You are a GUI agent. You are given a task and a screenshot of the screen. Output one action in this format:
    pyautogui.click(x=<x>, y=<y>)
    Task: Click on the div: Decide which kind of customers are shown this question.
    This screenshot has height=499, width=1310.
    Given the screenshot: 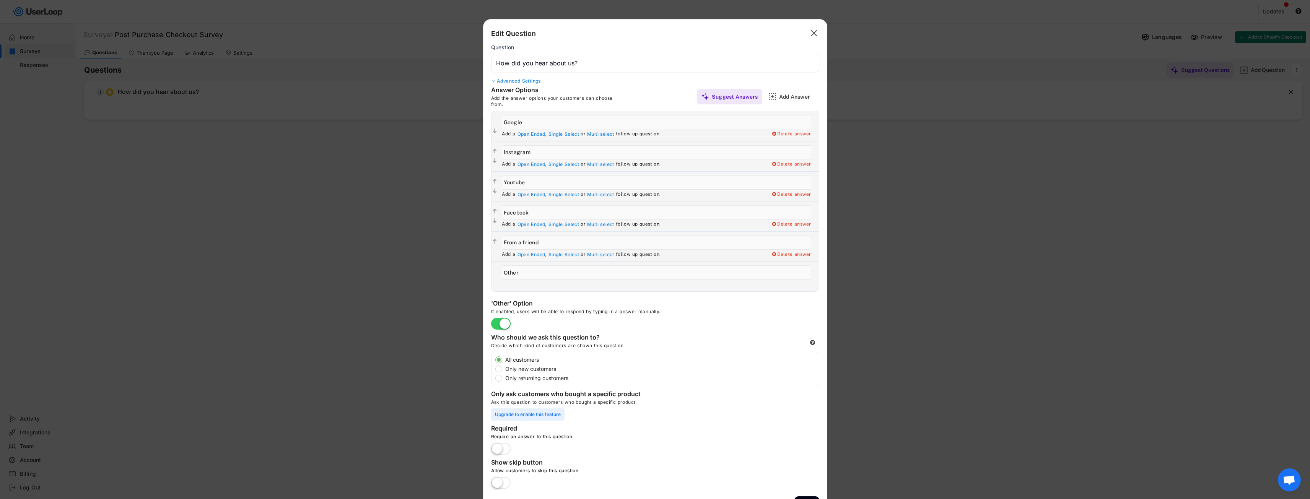 What is the action you would take?
    pyautogui.click(x=587, y=347)
    